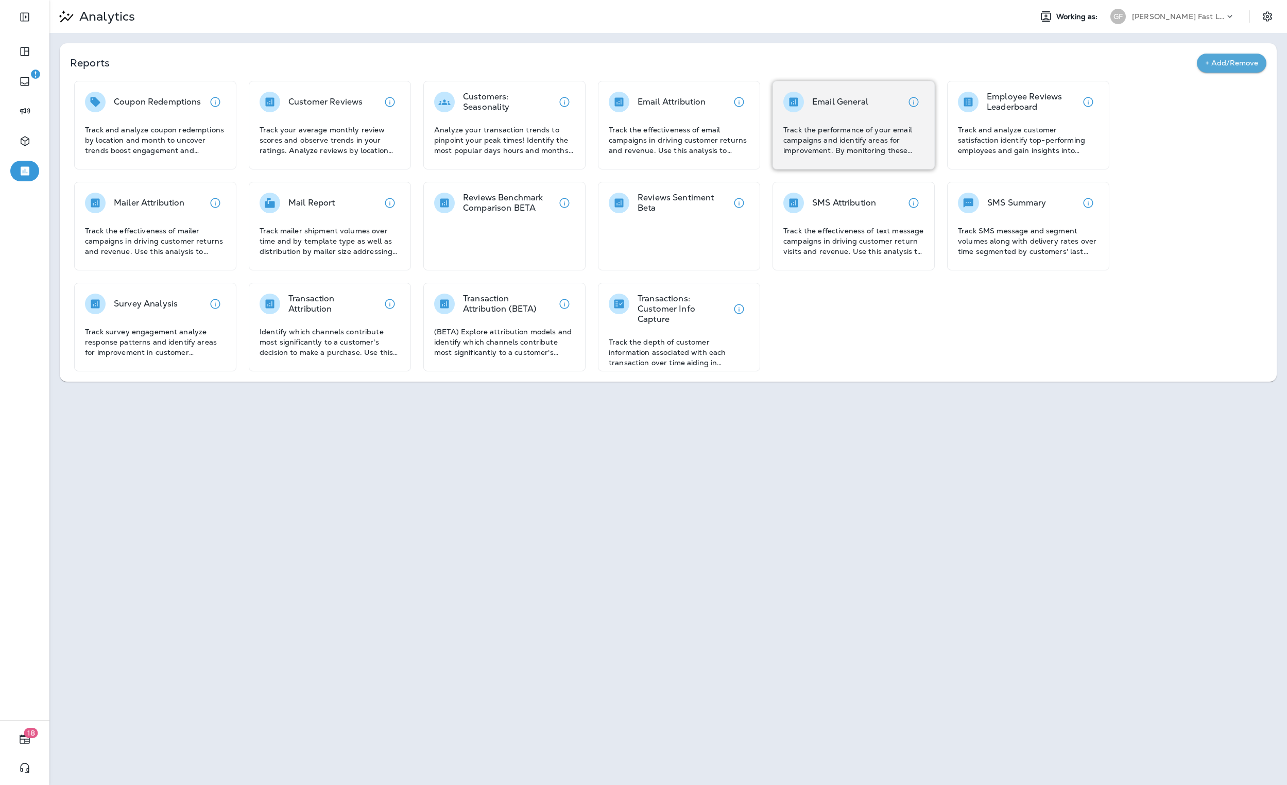 Image resolution: width=1287 pixels, height=785 pixels. Describe the element at coordinates (853, 140) in the screenshot. I see `p: Track the performance of your email campaigns and identify areas for improvement. By monitoring t...` at that location.